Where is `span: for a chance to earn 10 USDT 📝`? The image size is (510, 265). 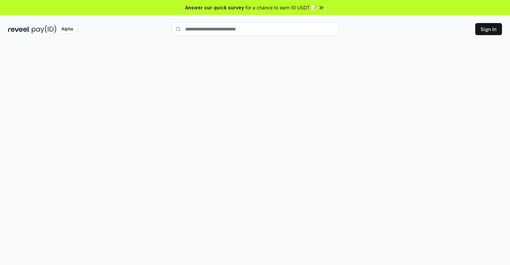
span: for a chance to earn 10 USDT 📝 is located at coordinates (281, 7).